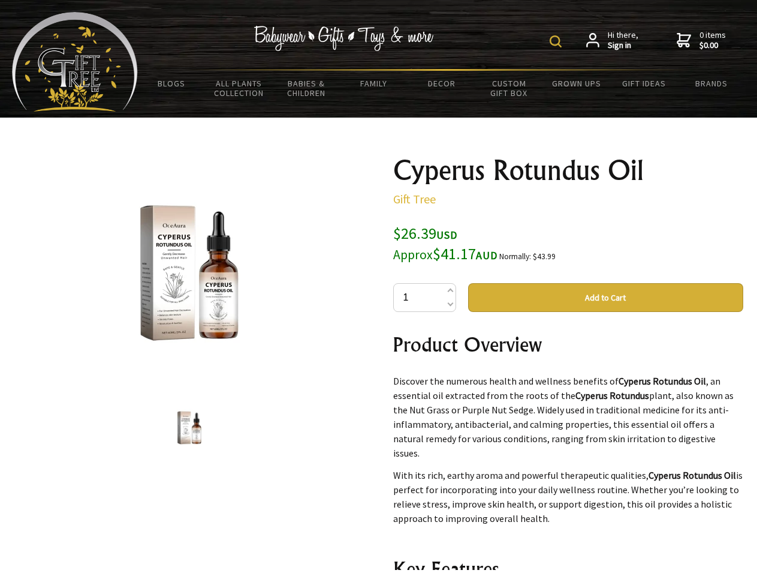 The width and height of the screenshot is (757, 576). I want to click on strong: Cyperus Rotundus, so click(612, 395).